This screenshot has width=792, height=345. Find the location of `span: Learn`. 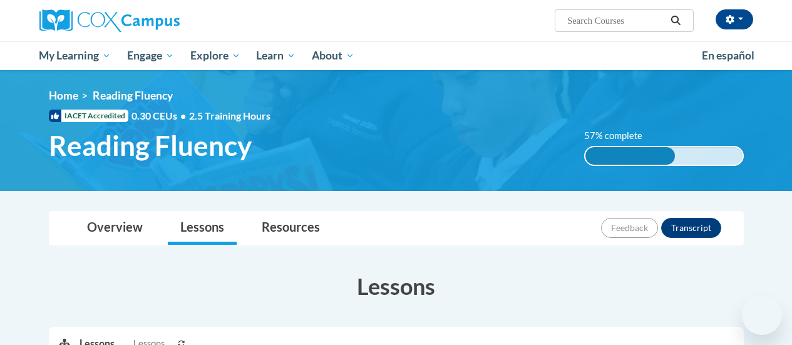

span: Learn is located at coordinates (276, 56).